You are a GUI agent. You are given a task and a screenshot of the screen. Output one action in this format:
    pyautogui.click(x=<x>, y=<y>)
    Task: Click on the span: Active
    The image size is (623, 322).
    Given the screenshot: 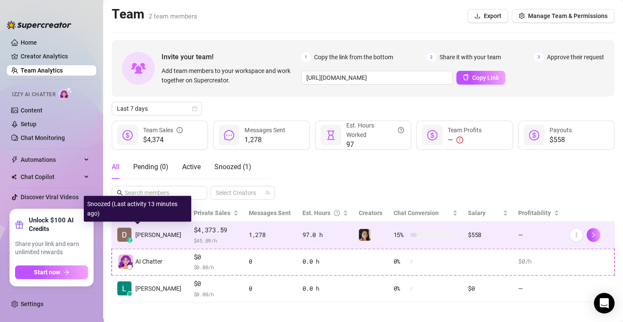 What is the action you would take?
    pyautogui.click(x=191, y=167)
    